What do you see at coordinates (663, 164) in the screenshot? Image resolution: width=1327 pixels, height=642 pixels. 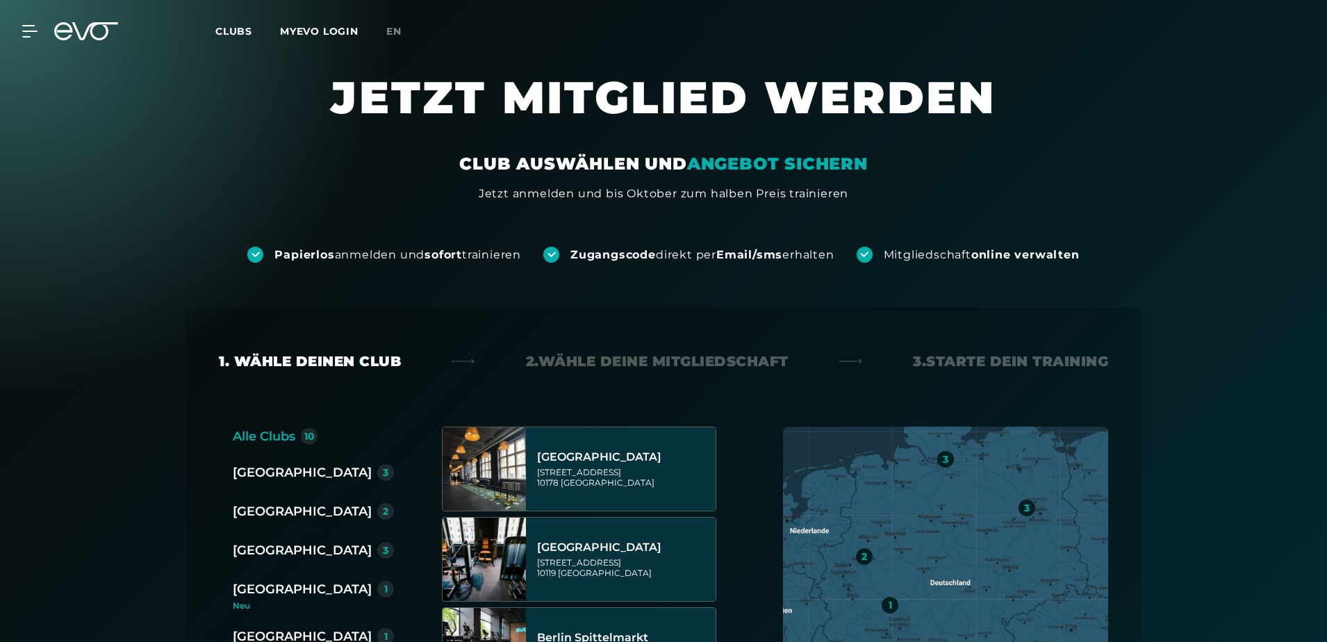 I see `div: CLUB AUSWÄHLEN UND` at bounding box center [663, 164].